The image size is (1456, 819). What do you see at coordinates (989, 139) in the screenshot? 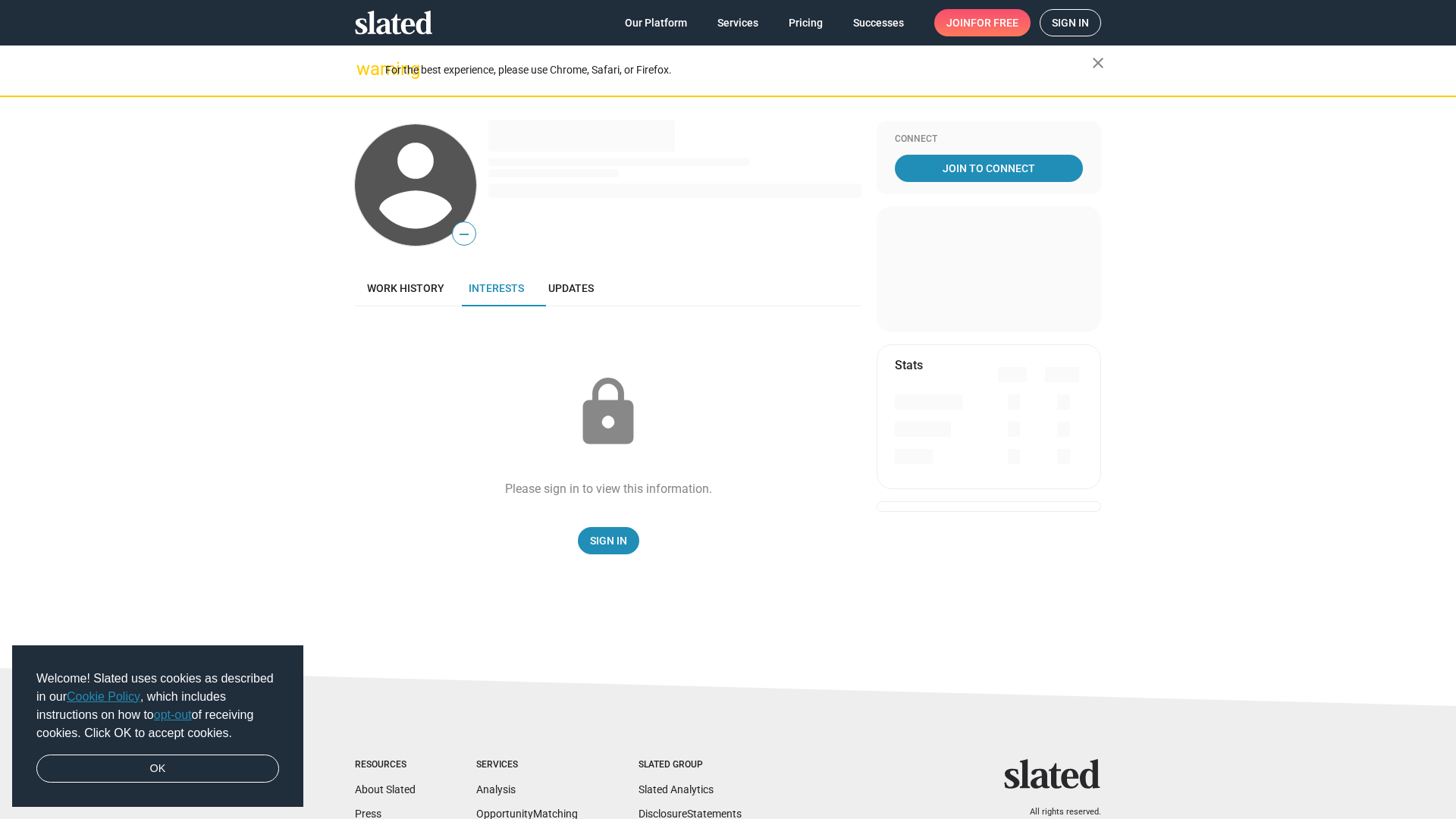
I see `div: Connect` at bounding box center [989, 139].